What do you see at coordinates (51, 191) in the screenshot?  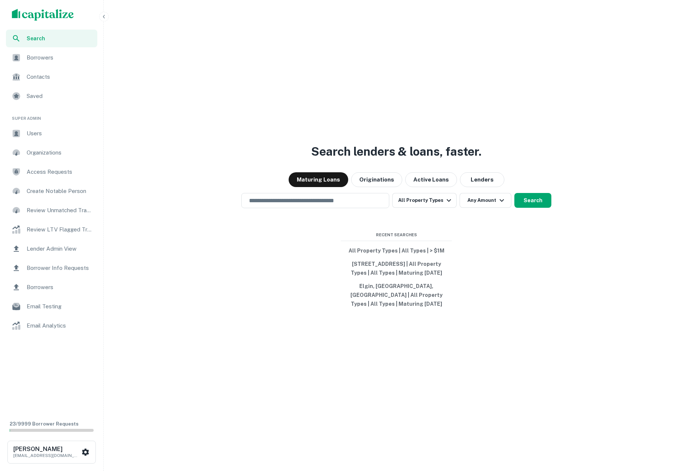 I see `div: Create Notable Person` at bounding box center [51, 191].